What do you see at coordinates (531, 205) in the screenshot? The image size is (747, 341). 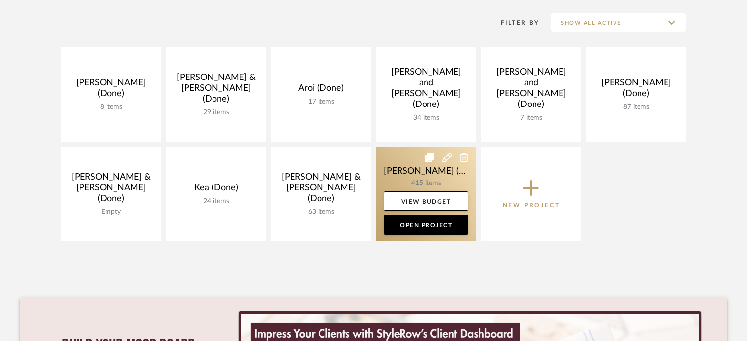 I see `p: New Project` at bounding box center [531, 205].